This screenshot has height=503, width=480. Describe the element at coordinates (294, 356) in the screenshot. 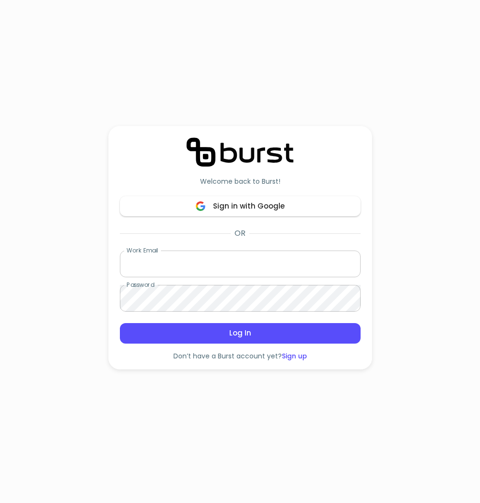

I see `a: Sign up` at that location.